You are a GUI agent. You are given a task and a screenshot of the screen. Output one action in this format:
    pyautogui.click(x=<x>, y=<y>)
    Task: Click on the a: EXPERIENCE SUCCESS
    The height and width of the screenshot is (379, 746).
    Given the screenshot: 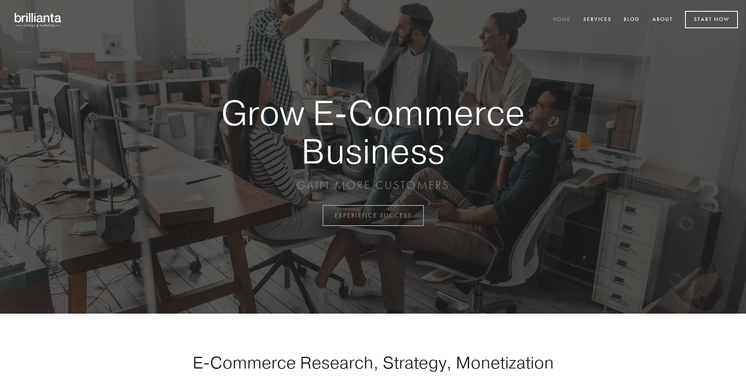 What is the action you would take?
    pyautogui.click(x=373, y=216)
    